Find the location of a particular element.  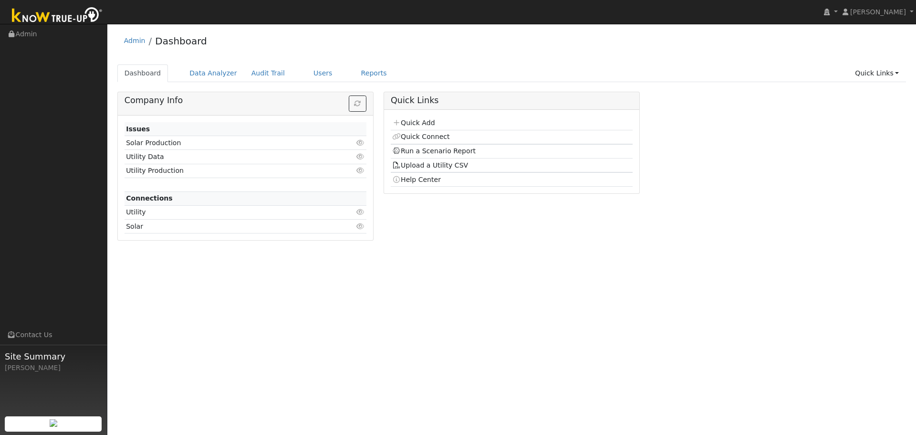

td: Utility Data is located at coordinates (226, 156).